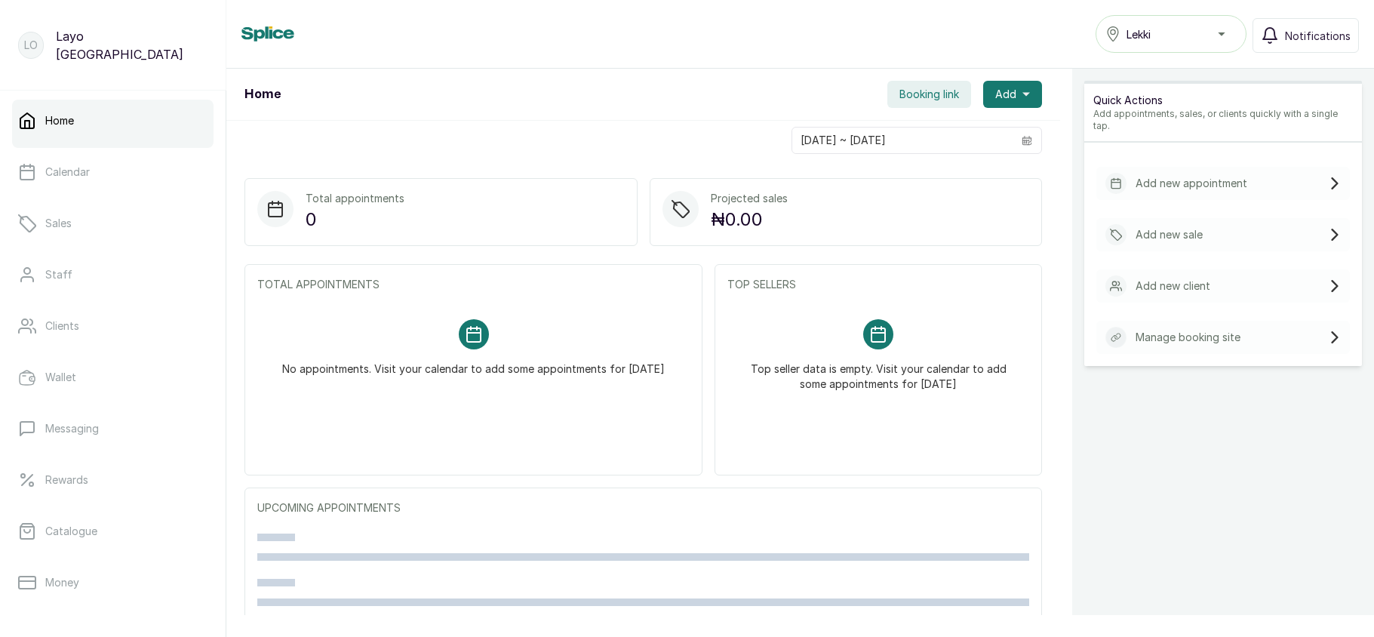 This screenshot has width=1374, height=637. What do you see at coordinates (902, 140) in the screenshot?
I see `input: Select date` at bounding box center [902, 140].